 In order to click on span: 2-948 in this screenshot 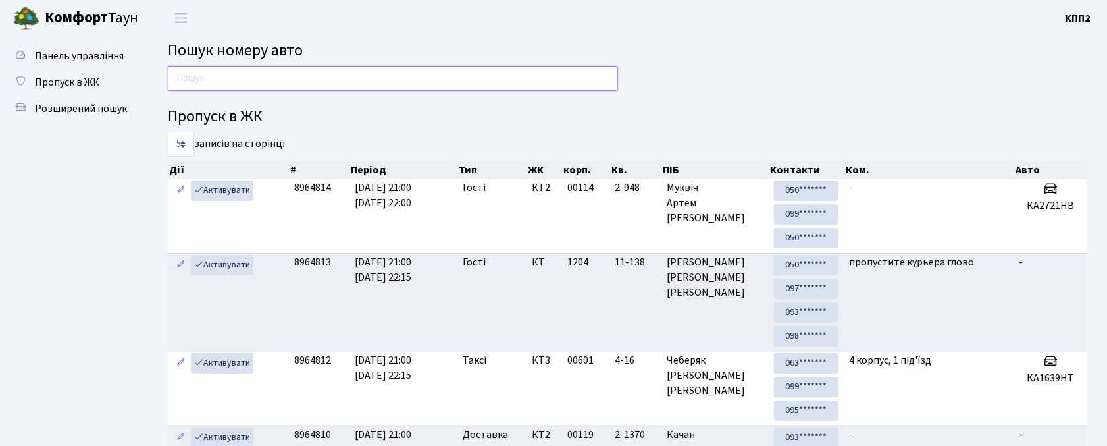, I will do `click(636, 188)`.